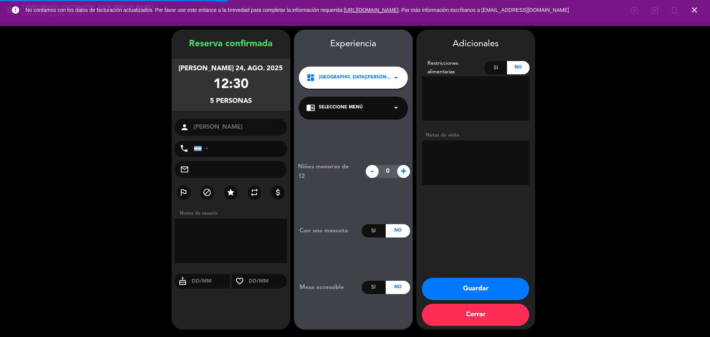 The height and width of the screenshot is (337, 710). Describe the element at coordinates (183, 192) in the screenshot. I see `i: outlined_flag` at that location.